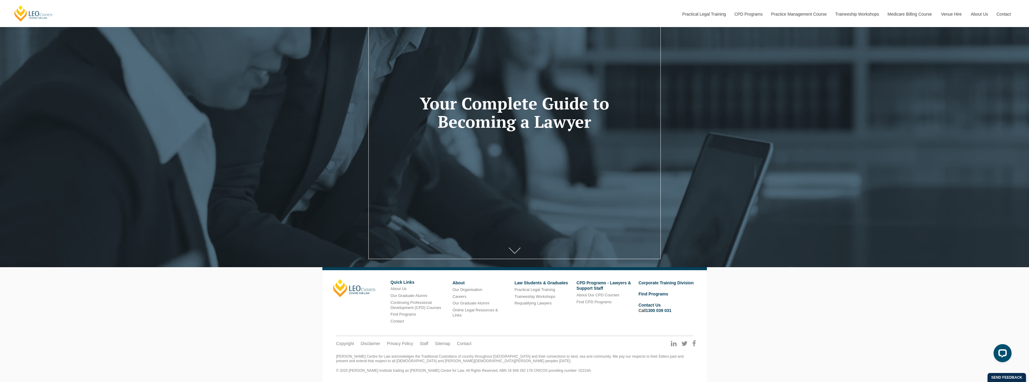  I want to click on a: Careers, so click(459, 296).